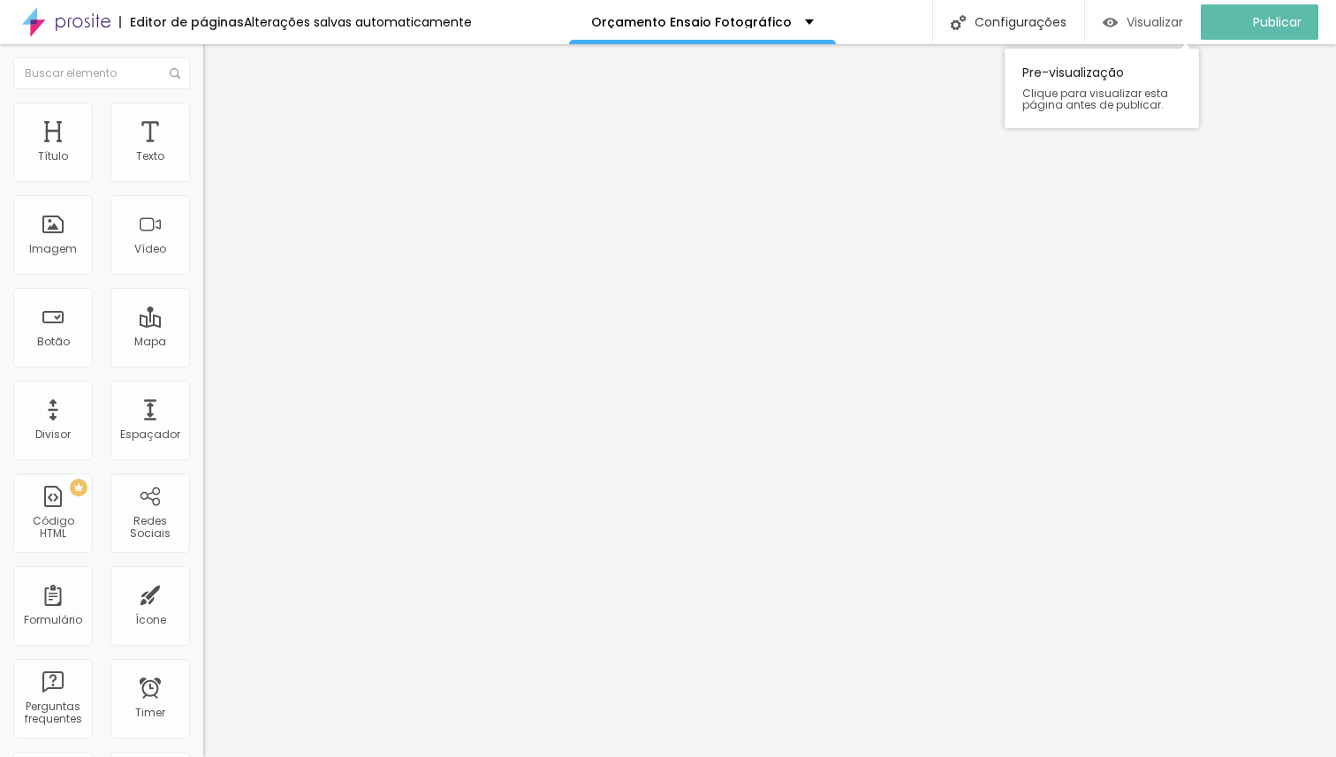 This screenshot has width=1336, height=757. Describe the element at coordinates (53, 156) in the screenshot. I see `div: Título` at that location.